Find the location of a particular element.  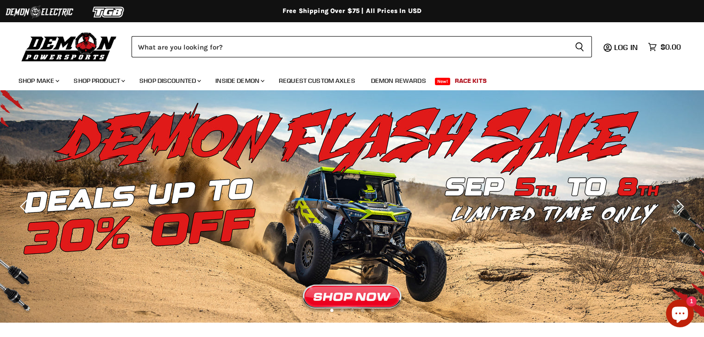

img: Demon Powersports is located at coordinates (69, 46).